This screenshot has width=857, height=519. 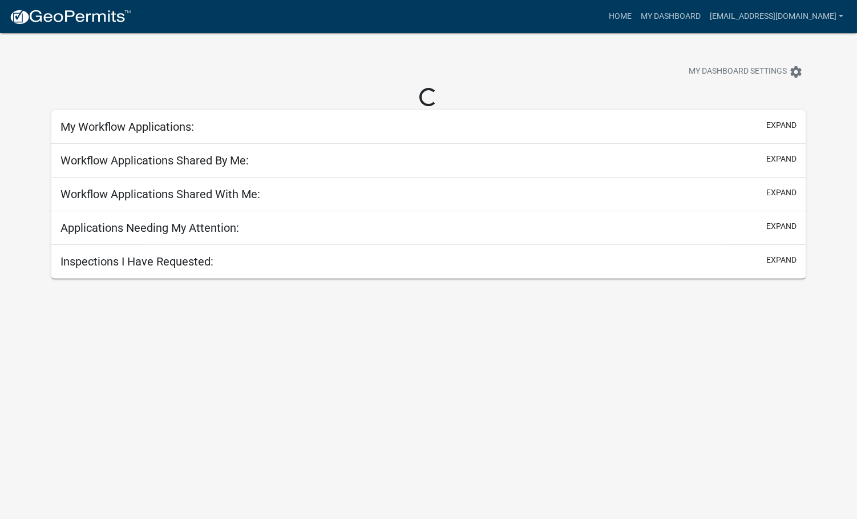 I want to click on h5: Workflow Applications Shared By Me:, so click(x=155, y=160).